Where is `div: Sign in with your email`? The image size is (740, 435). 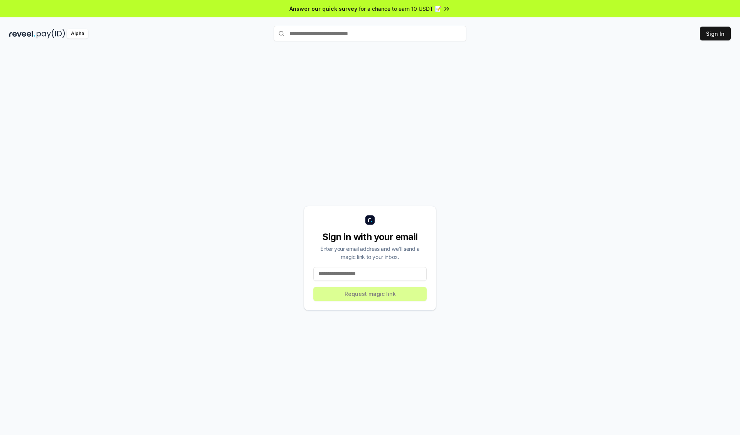 div: Sign in with your email is located at coordinates (370, 237).